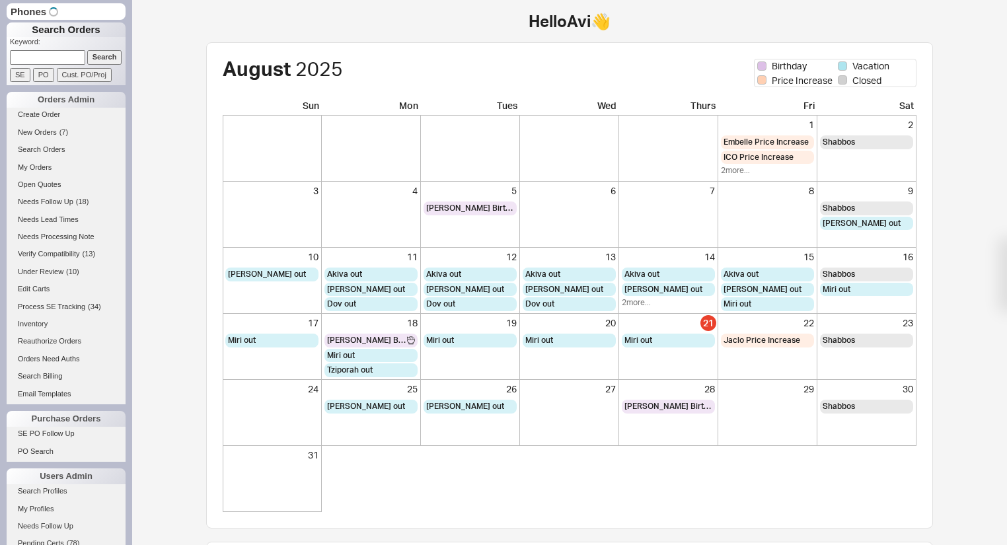  What do you see at coordinates (866, 389) in the screenshot?
I see `div: 30` at bounding box center [866, 389].